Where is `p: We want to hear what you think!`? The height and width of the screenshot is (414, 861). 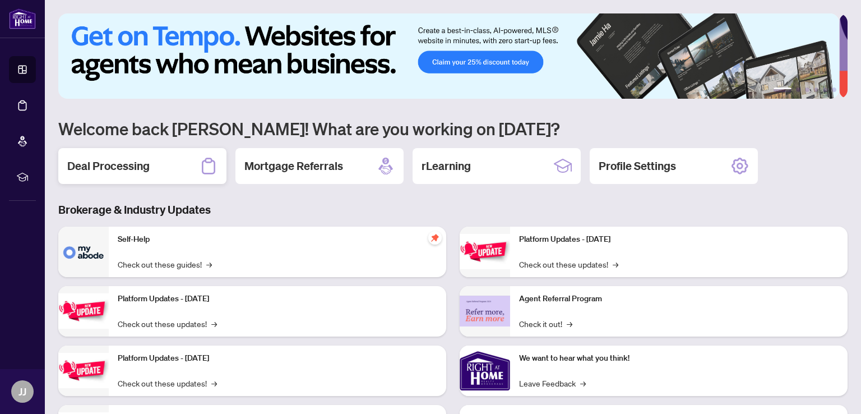 p: We want to hear what you think! is located at coordinates (679, 358).